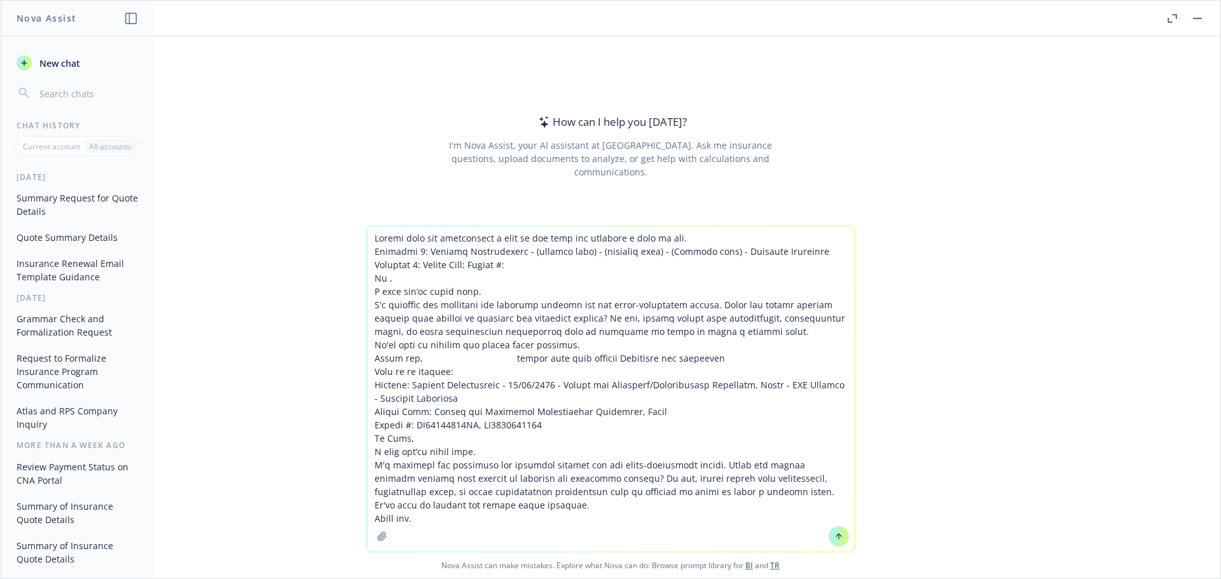 Image resolution: width=1221 pixels, height=579 pixels. What do you see at coordinates (77, 371) in the screenshot?
I see `button: Request to Formalize Insurance Program Communication` at bounding box center [77, 371].